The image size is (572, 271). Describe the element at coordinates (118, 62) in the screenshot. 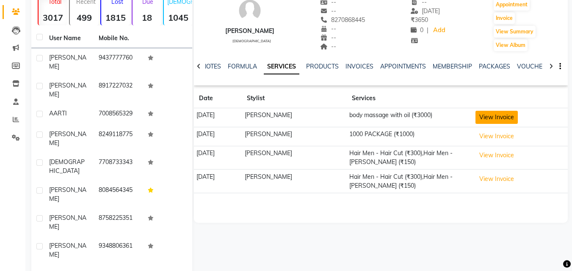

I see `td: 9437777760` at that location.